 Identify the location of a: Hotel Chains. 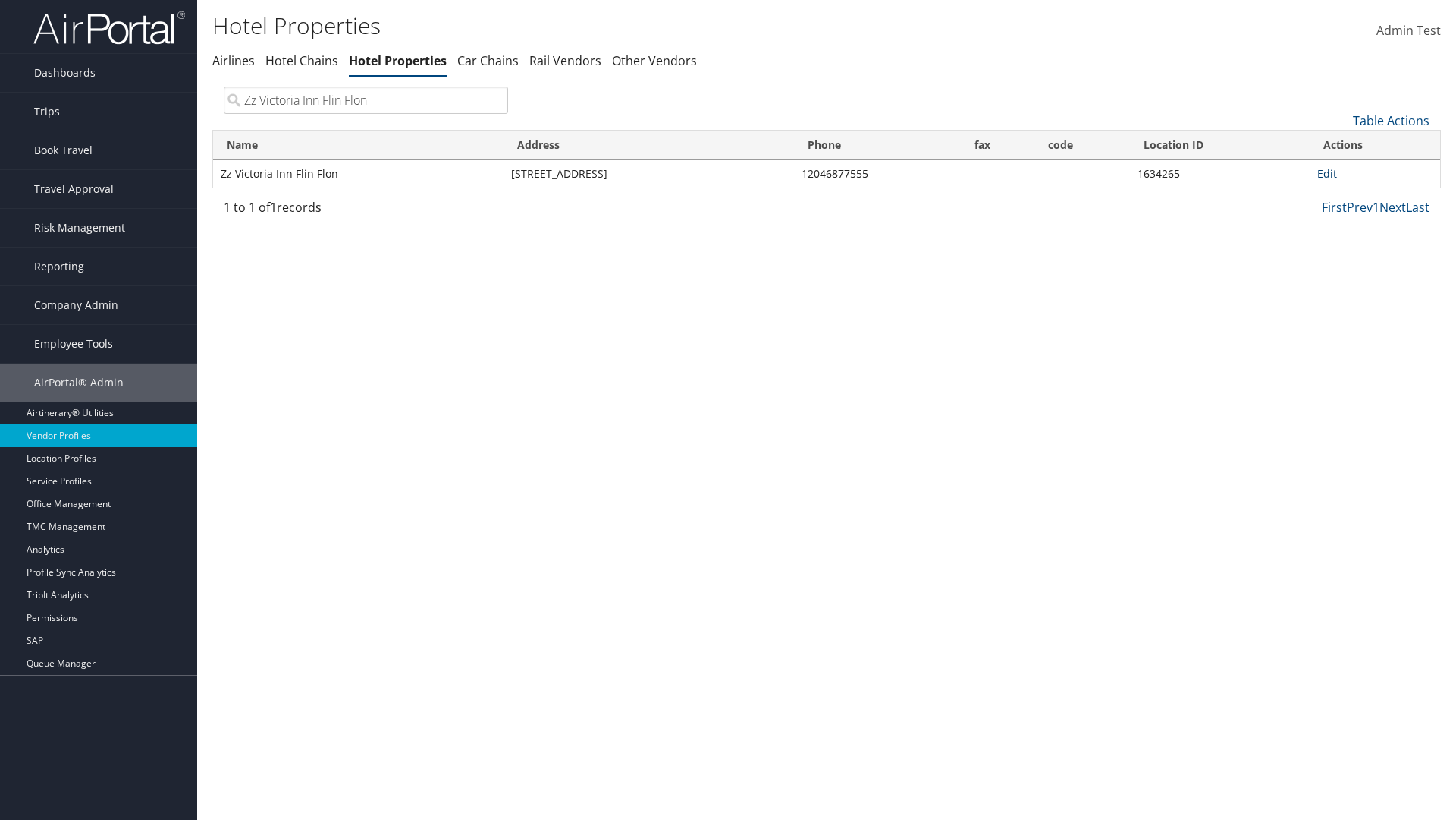
(302, 61).